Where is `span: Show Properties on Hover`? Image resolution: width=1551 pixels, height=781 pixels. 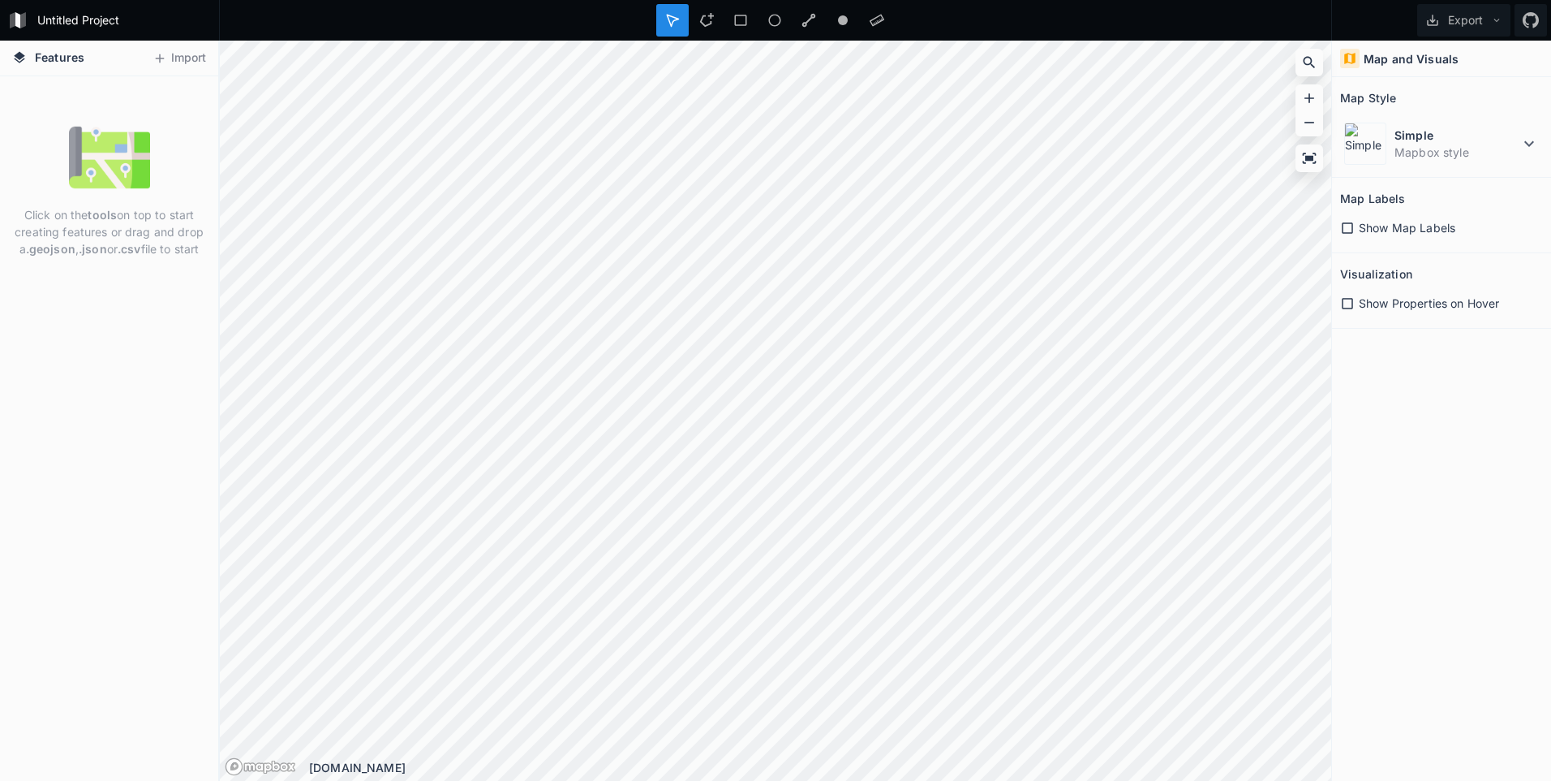 span: Show Properties on Hover is located at coordinates (1429, 303).